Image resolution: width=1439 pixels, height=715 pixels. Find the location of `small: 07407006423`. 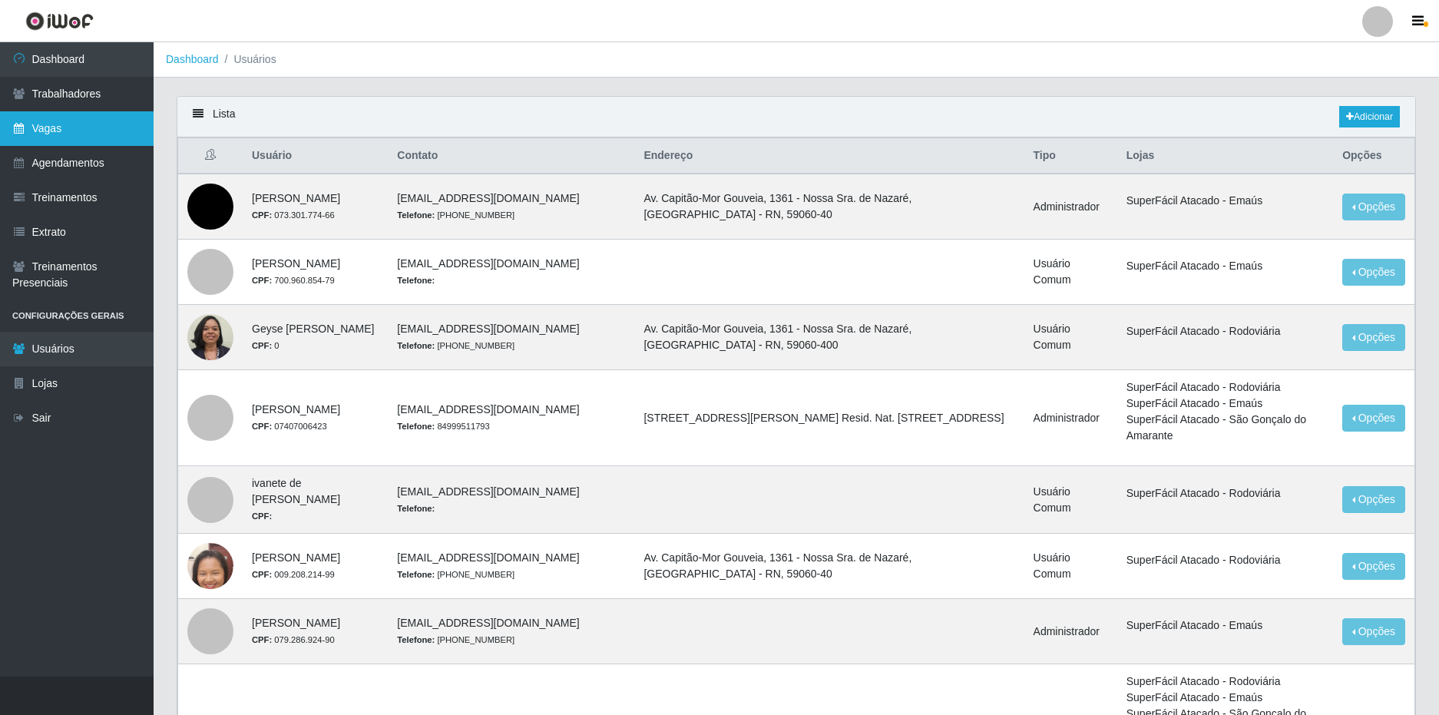

small: 07407006423 is located at coordinates (289, 426).